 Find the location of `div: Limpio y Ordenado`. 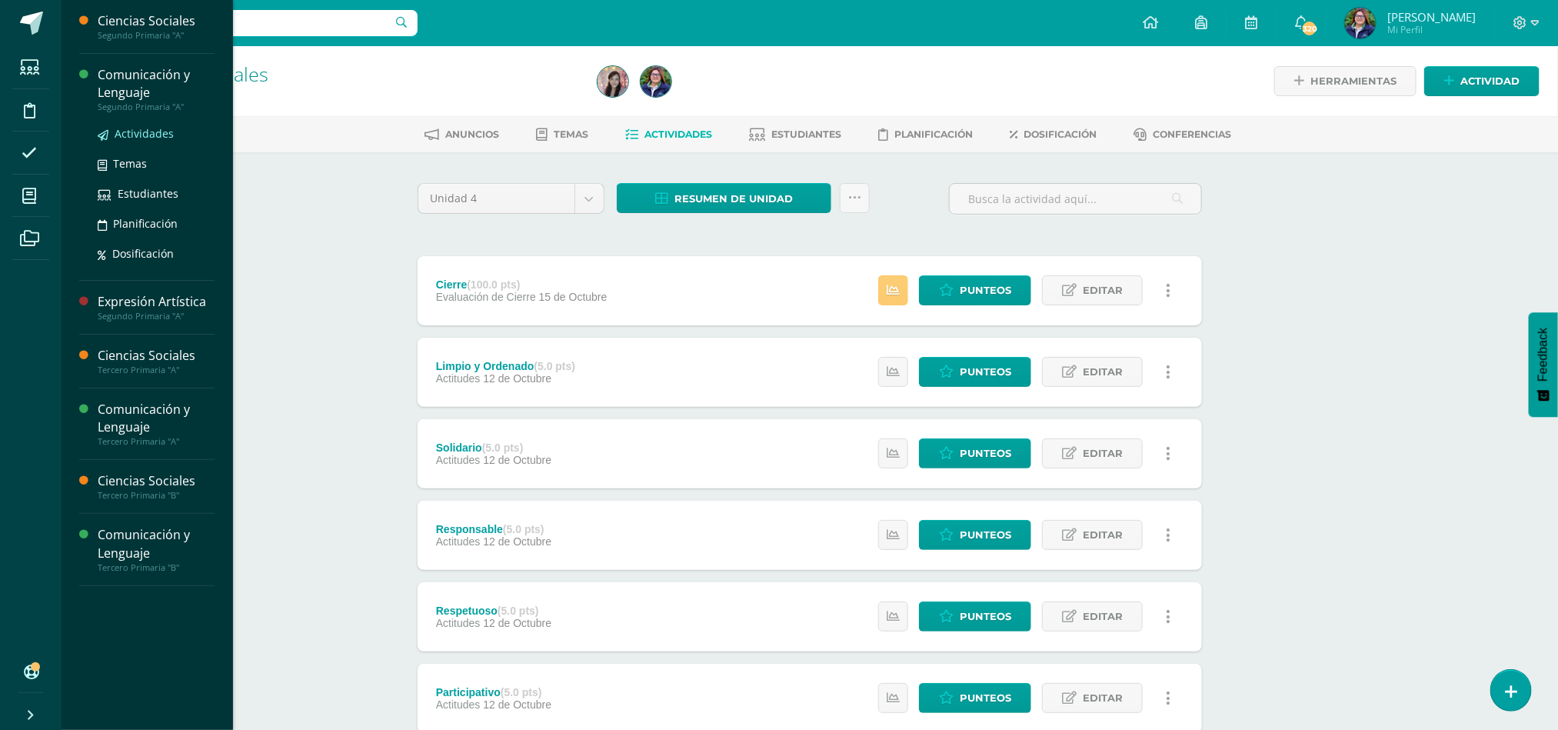

div: Limpio y Ordenado is located at coordinates (505, 366).